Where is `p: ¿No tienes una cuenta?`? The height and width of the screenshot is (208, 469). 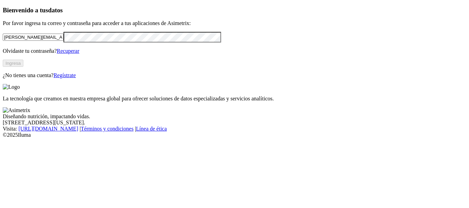
p: ¿No tienes una cuenta? is located at coordinates (234, 75).